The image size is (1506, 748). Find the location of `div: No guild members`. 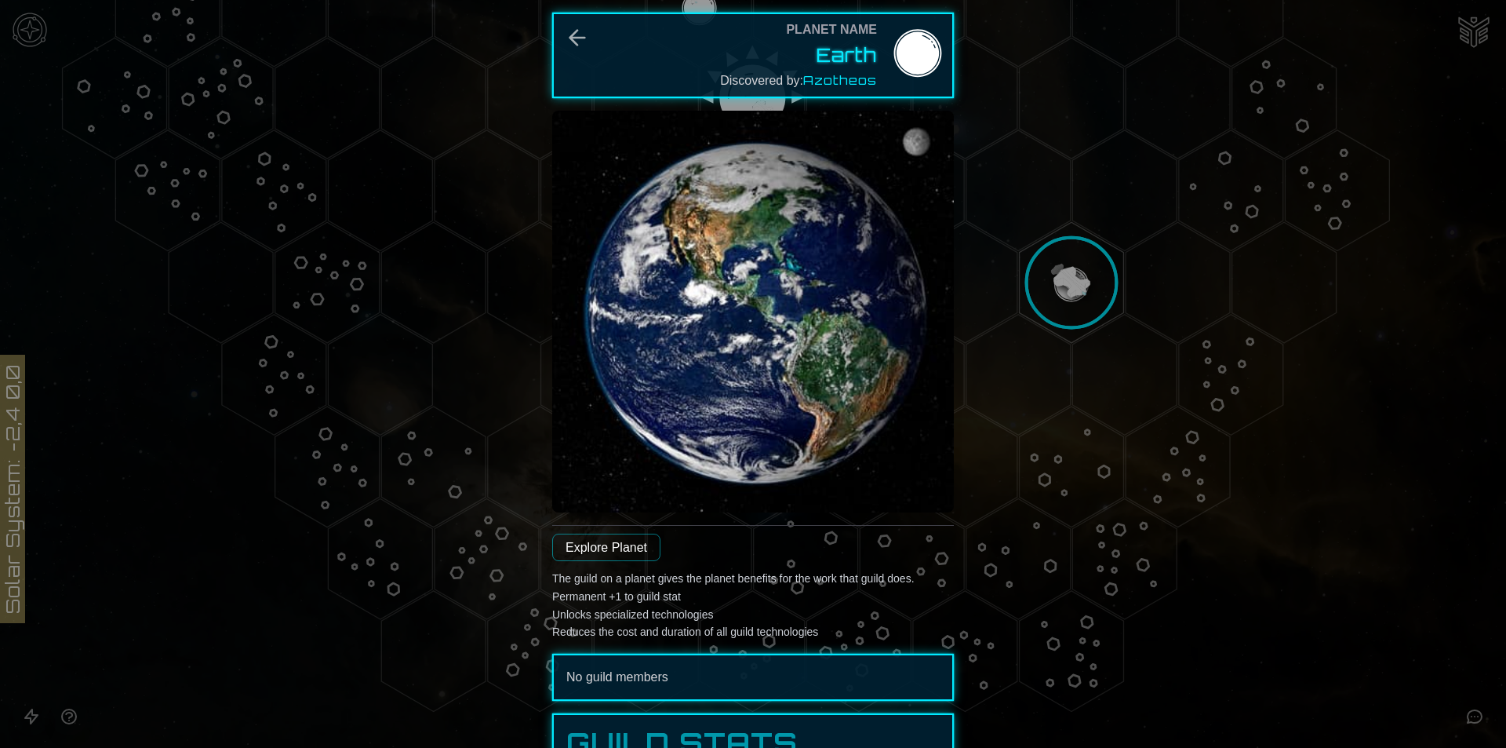

div: No guild members is located at coordinates (753, 677).